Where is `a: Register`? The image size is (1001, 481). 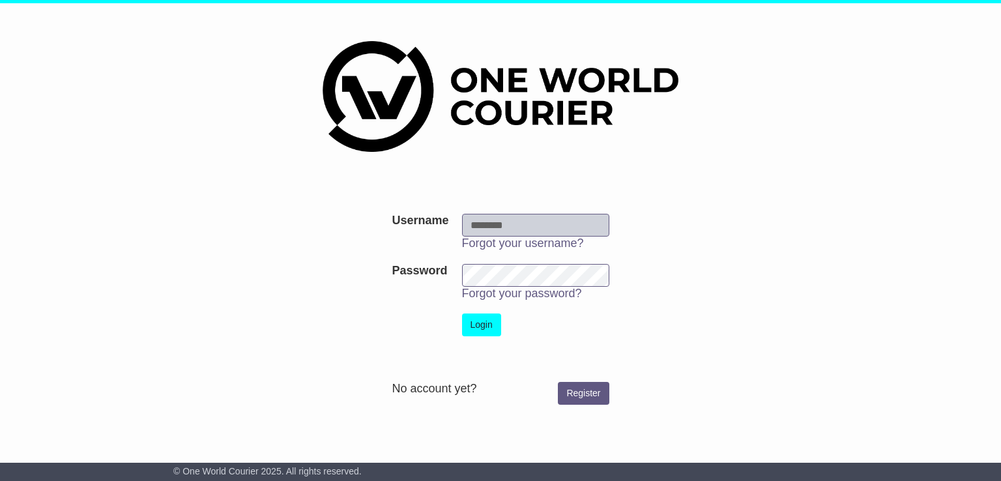
a: Register is located at coordinates (583, 393).